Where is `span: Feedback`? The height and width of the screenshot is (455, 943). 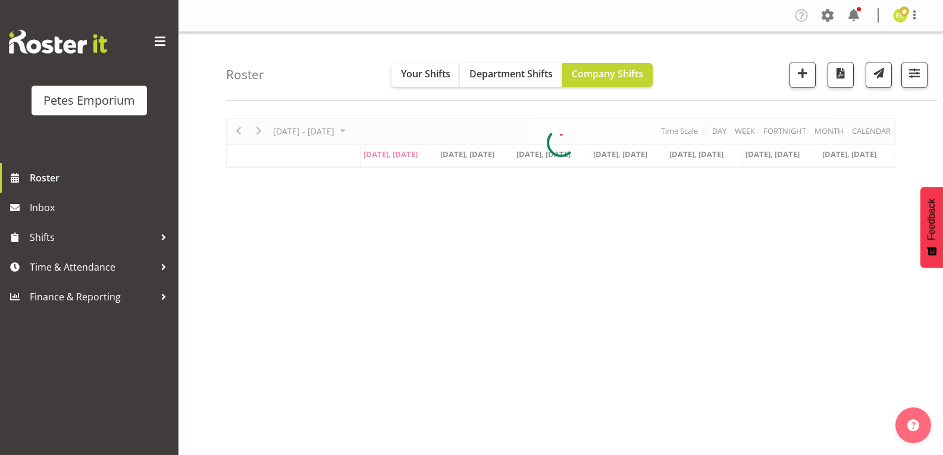 span: Feedback is located at coordinates (932, 220).